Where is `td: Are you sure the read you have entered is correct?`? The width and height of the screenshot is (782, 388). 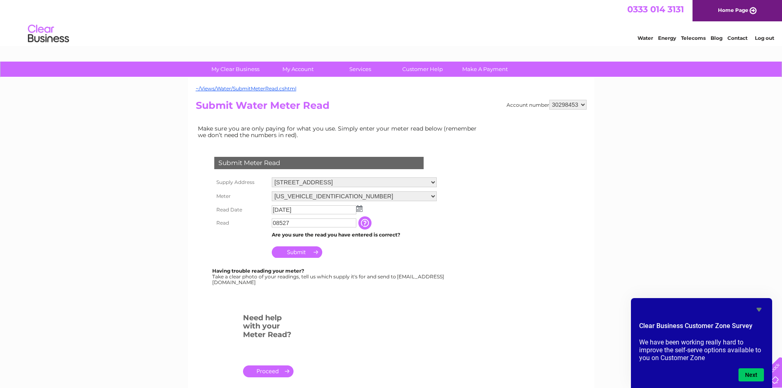 td: Are you sure the read you have entered is correct? is located at coordinates (354, 235).